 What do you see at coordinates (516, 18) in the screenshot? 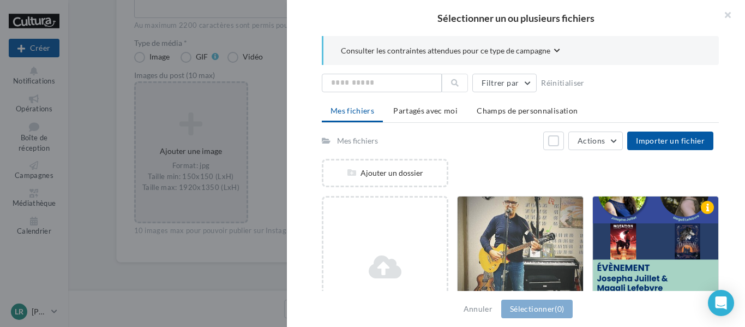
I see `h2: Sélectionner un ou plusieurs fichiers` at bounding box center [516, 18].